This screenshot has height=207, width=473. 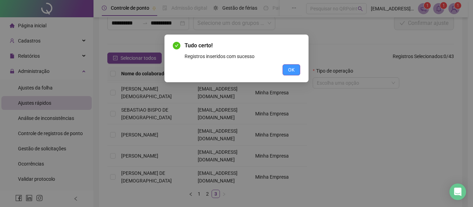 What do you see at coordinates (457, 192) in the screenshot?
I see `div: Open Intercom Messenger` at bounding box center [457, 192].